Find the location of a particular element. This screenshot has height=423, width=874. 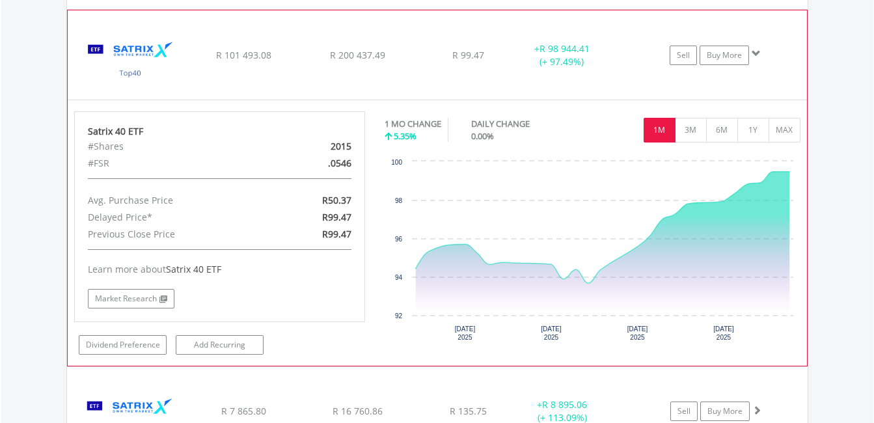

text: 100 is located at coordinates (396, 162).